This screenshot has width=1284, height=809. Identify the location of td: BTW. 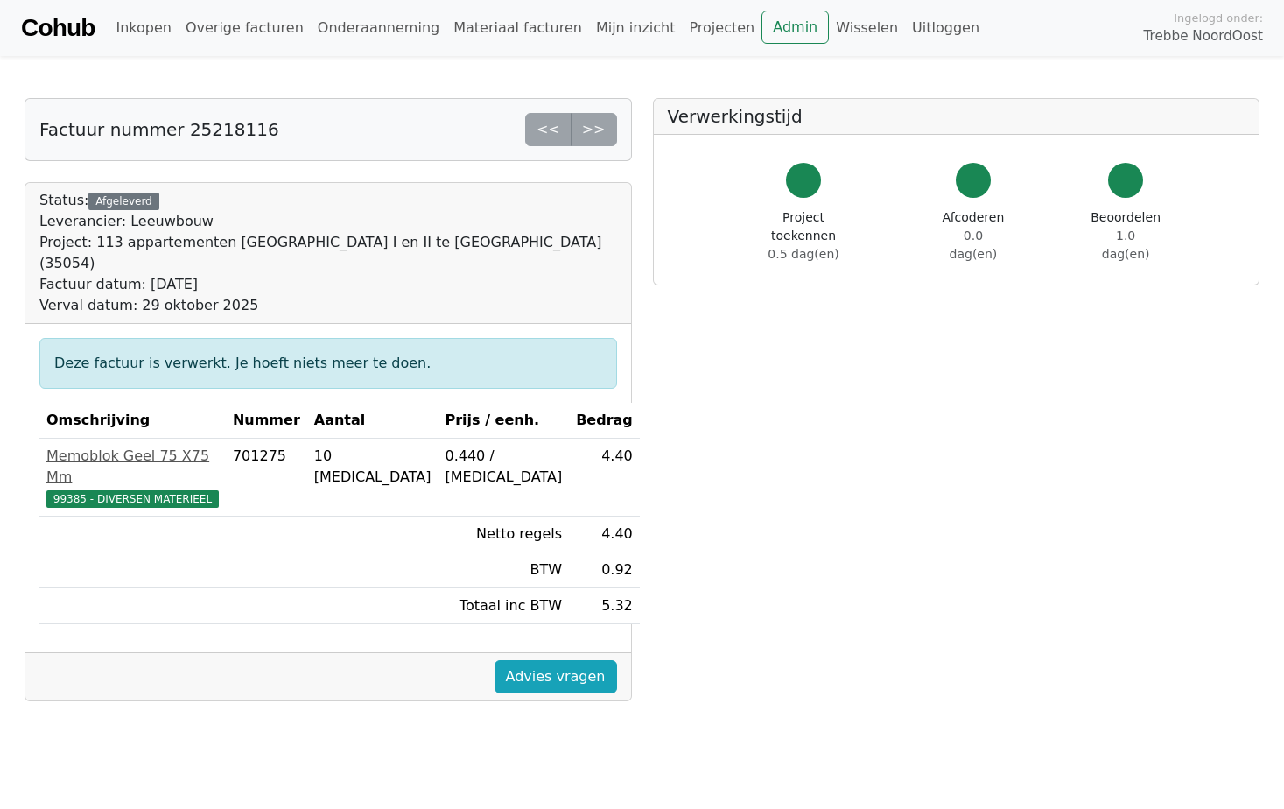
(503, 570).